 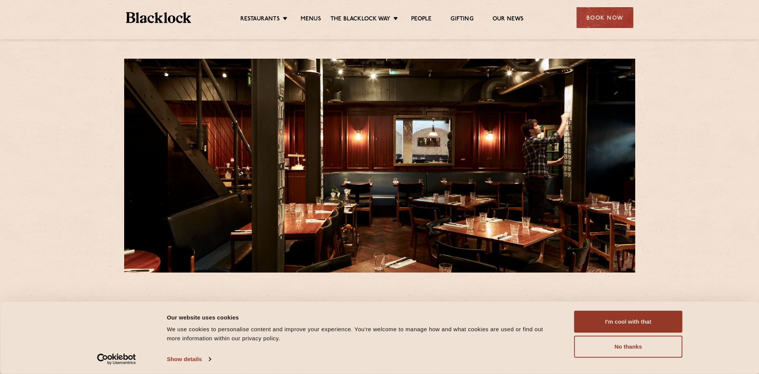 What do you see at coordinates (260, 20) in the screenshot?
I see `a: Restaurants` at bounding box center [260, 20].